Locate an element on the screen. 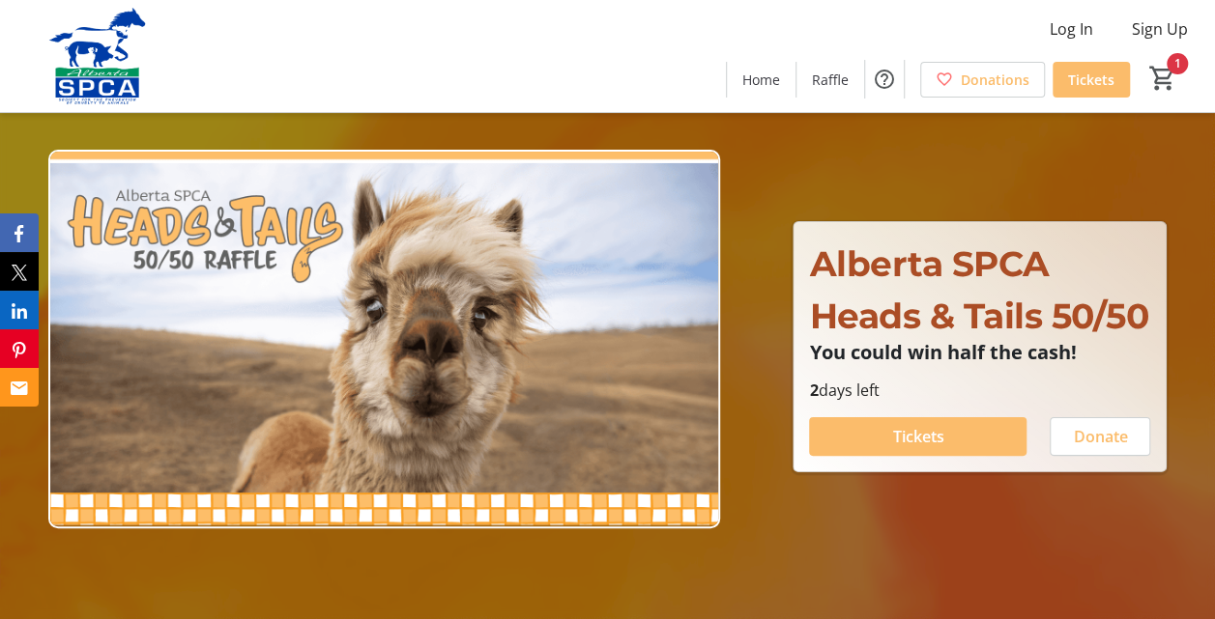 The width and height of the screenshot is (1215, 619). a: Raffle is located at coordinates (830, 79).